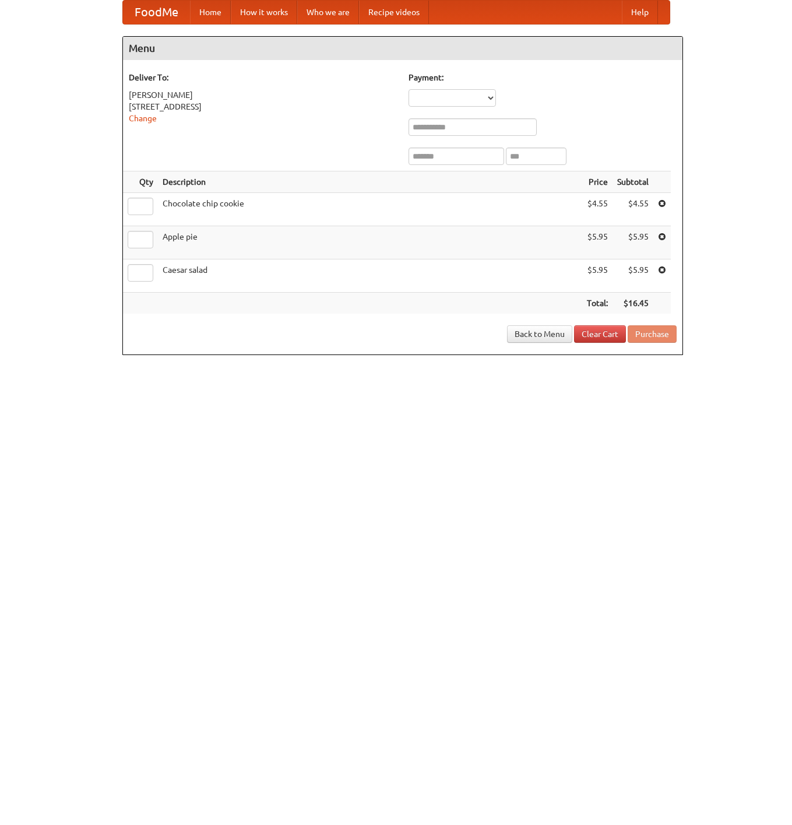  I want to click on td: Apple pie, so click(370, 243).